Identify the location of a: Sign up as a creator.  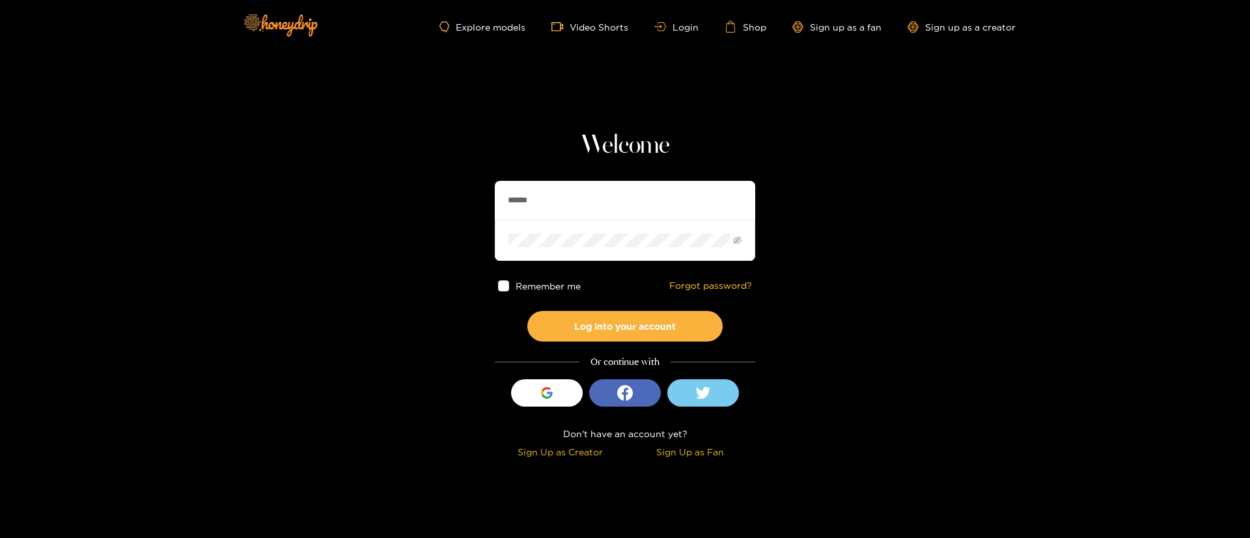
(962, 27).